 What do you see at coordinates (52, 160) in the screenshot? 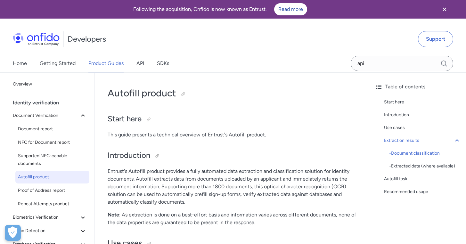
I see `a: Supported NFC-capable documents` at bounding box center [52, 160].